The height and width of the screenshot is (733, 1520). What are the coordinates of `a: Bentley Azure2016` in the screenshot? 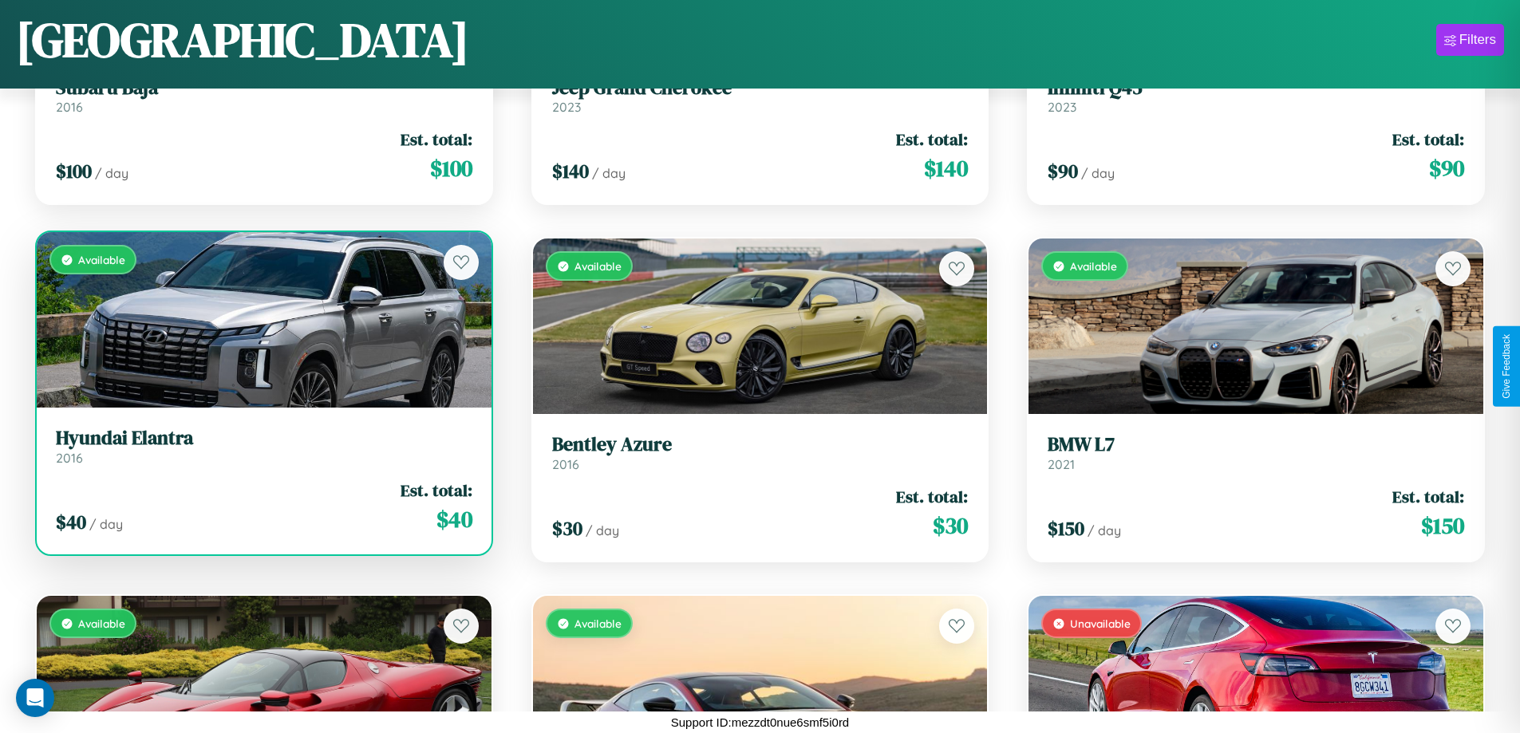 It's located at (760, 452).